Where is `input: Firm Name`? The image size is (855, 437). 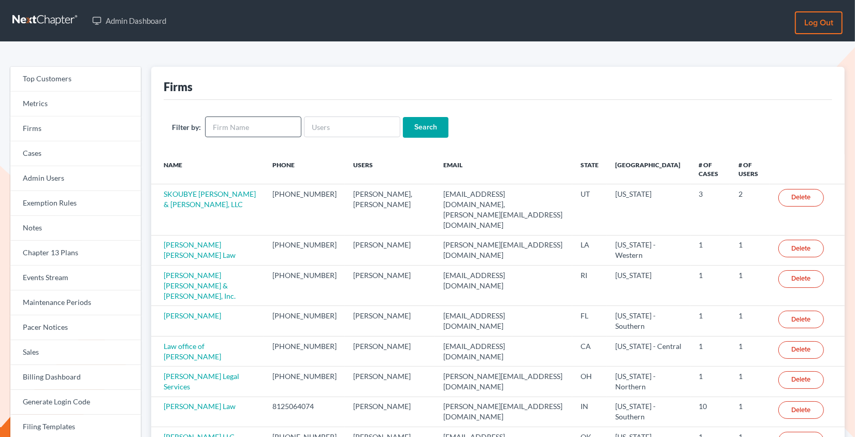 input: Firm Name is located at coordinates (253, 127).